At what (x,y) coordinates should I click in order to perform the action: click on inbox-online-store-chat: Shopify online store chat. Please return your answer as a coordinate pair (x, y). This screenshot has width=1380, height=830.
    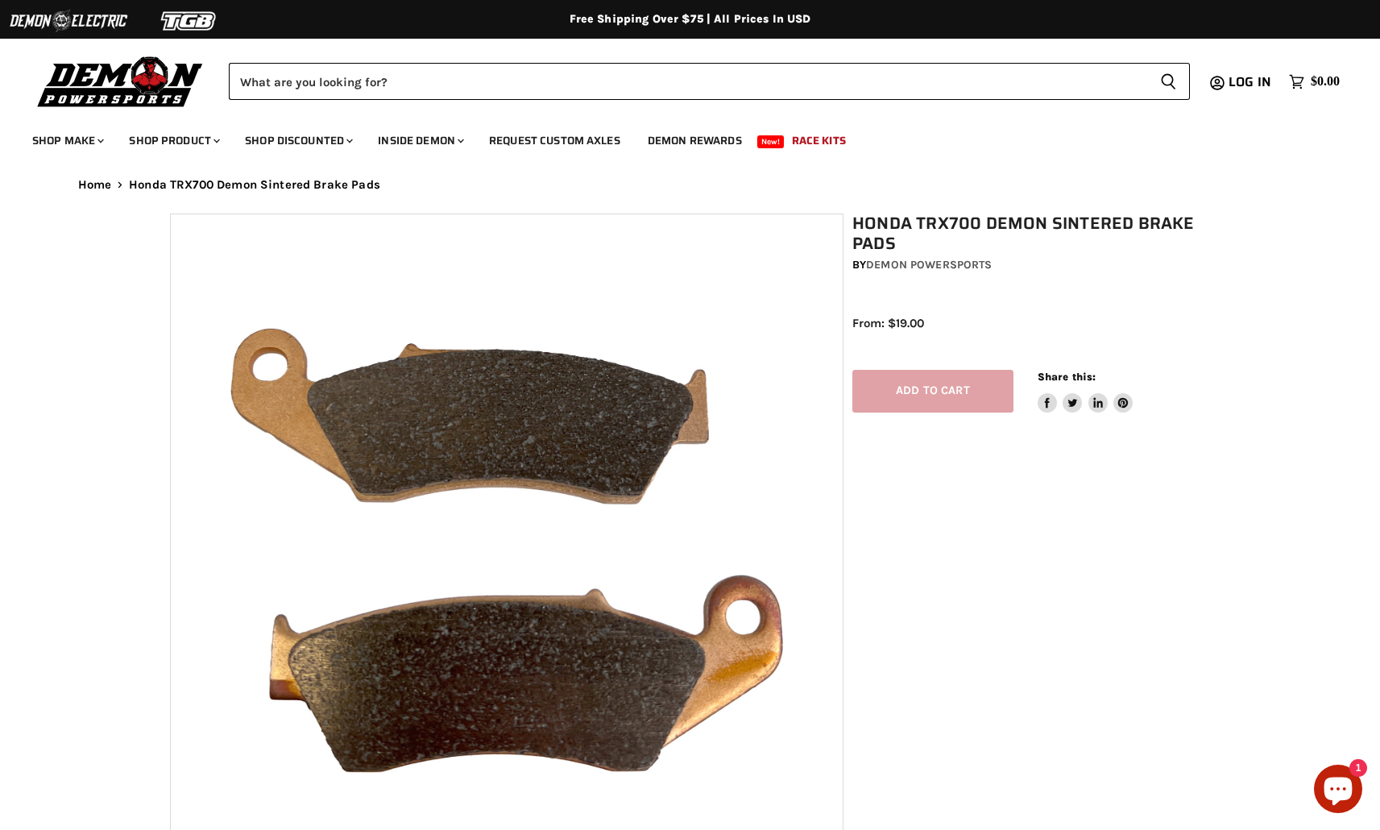
    Looking at the image, I should click on (1338, 791).